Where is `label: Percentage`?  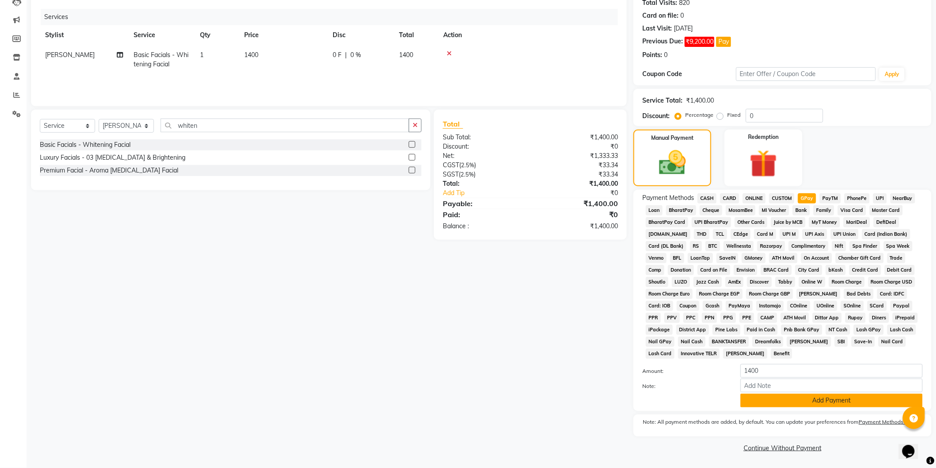
label: Percentage is located at coordinates (699, 115).